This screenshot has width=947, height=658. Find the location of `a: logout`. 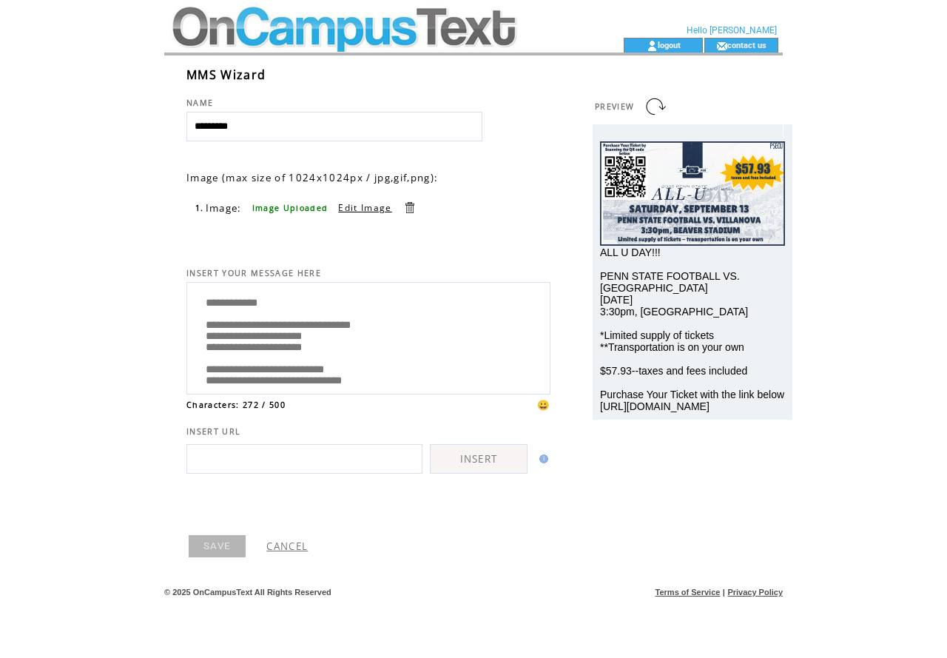

a: logout is located at coordinates (669, 44).